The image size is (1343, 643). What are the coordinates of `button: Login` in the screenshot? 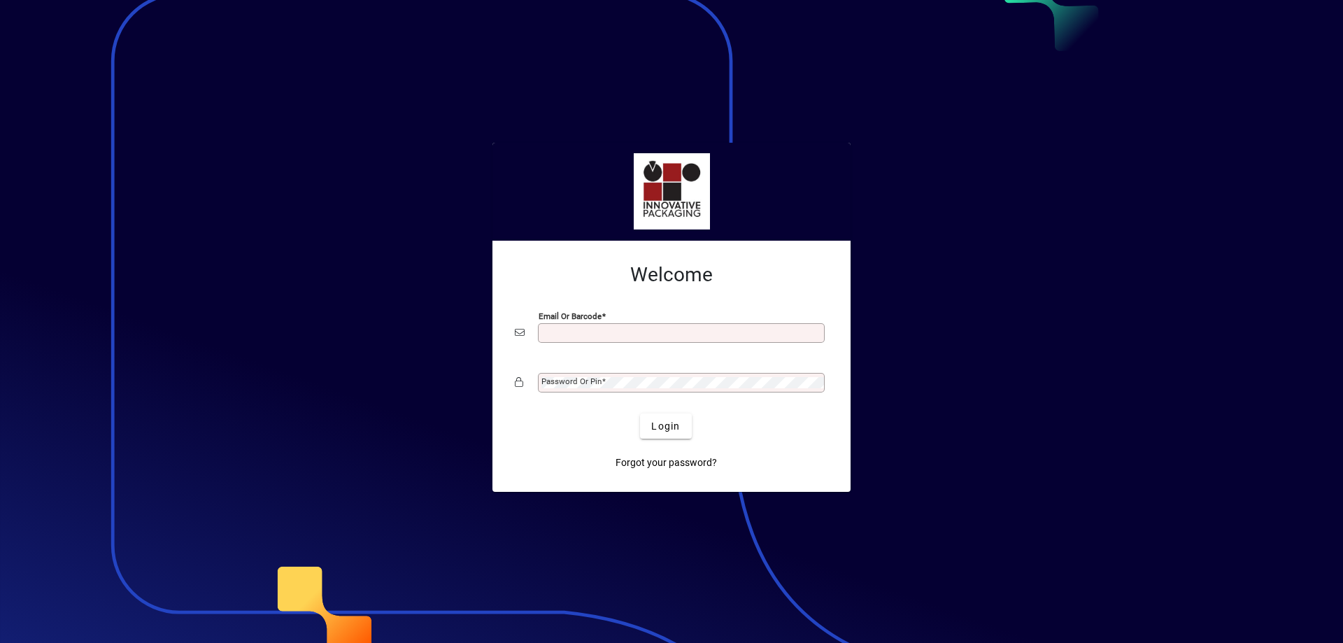 It's located at (665, 426).